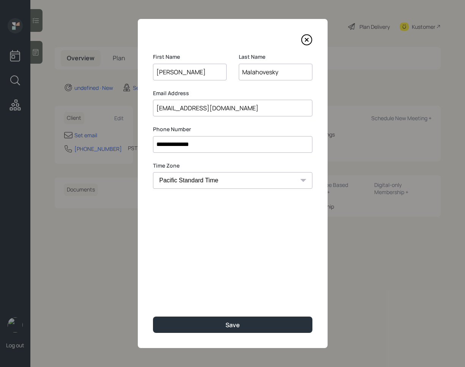  Describe the element at coordinates (233, 325) in the screenshot. I see `div: Save` at that location.